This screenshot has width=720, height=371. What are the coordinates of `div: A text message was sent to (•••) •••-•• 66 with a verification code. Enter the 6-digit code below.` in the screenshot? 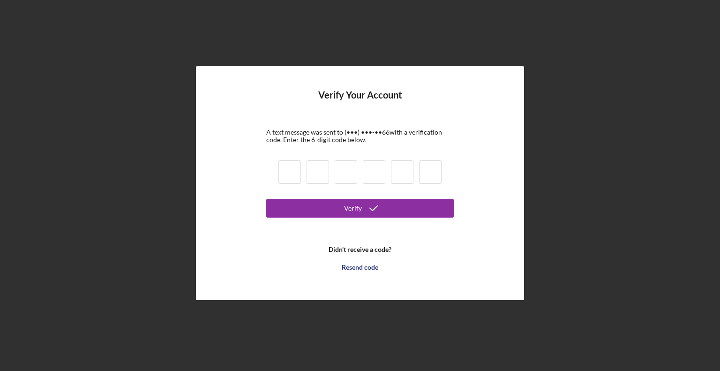 It's located at (360, 136).